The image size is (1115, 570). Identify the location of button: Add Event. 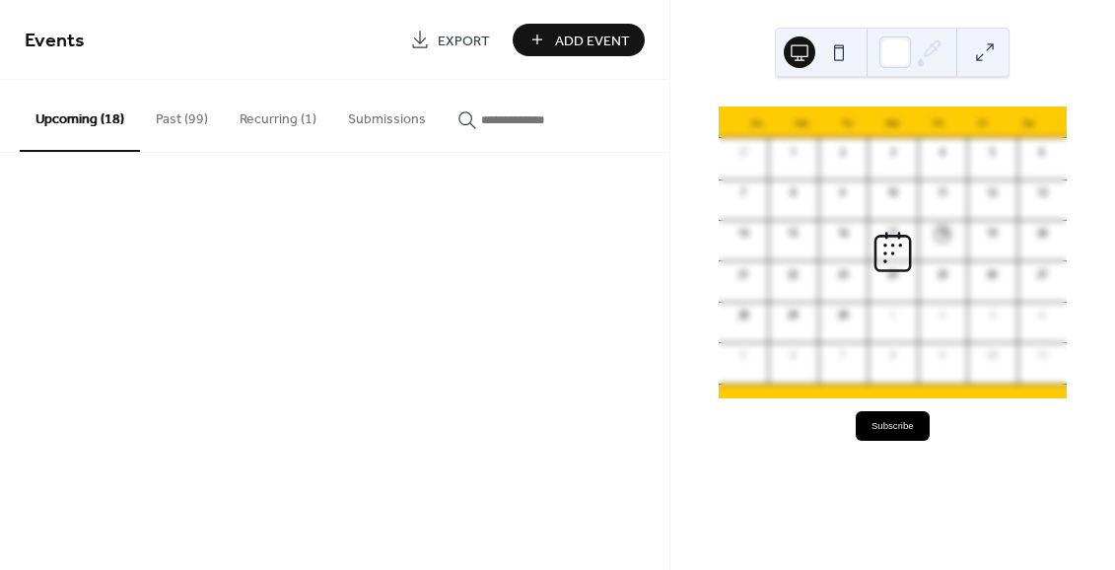
(579, 39).